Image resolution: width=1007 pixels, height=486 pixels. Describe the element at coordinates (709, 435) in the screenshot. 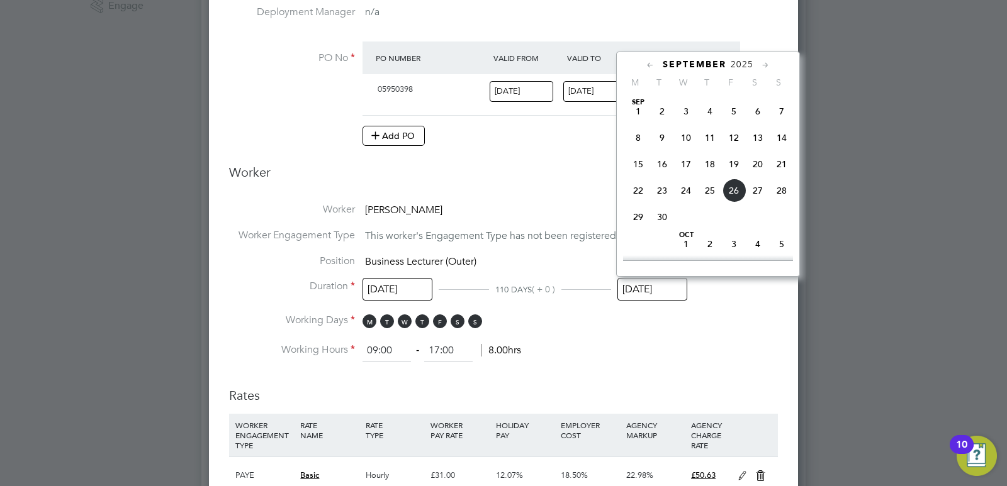

I see `div: AGENCY CHARGE RATE` at that location.